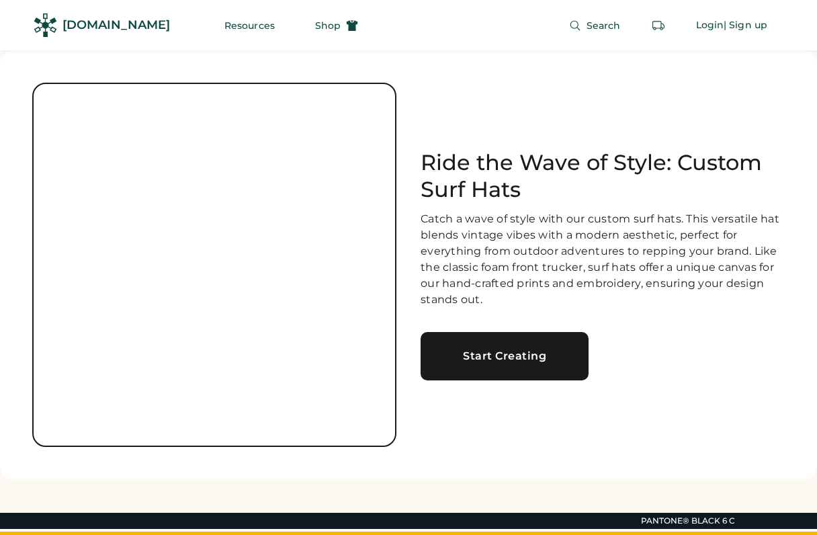 The image size is (817, 535). What do you see at coordinates (745, 26) in the screenshot?
I see `div: | Sign up` at bounding box center [745, 26].